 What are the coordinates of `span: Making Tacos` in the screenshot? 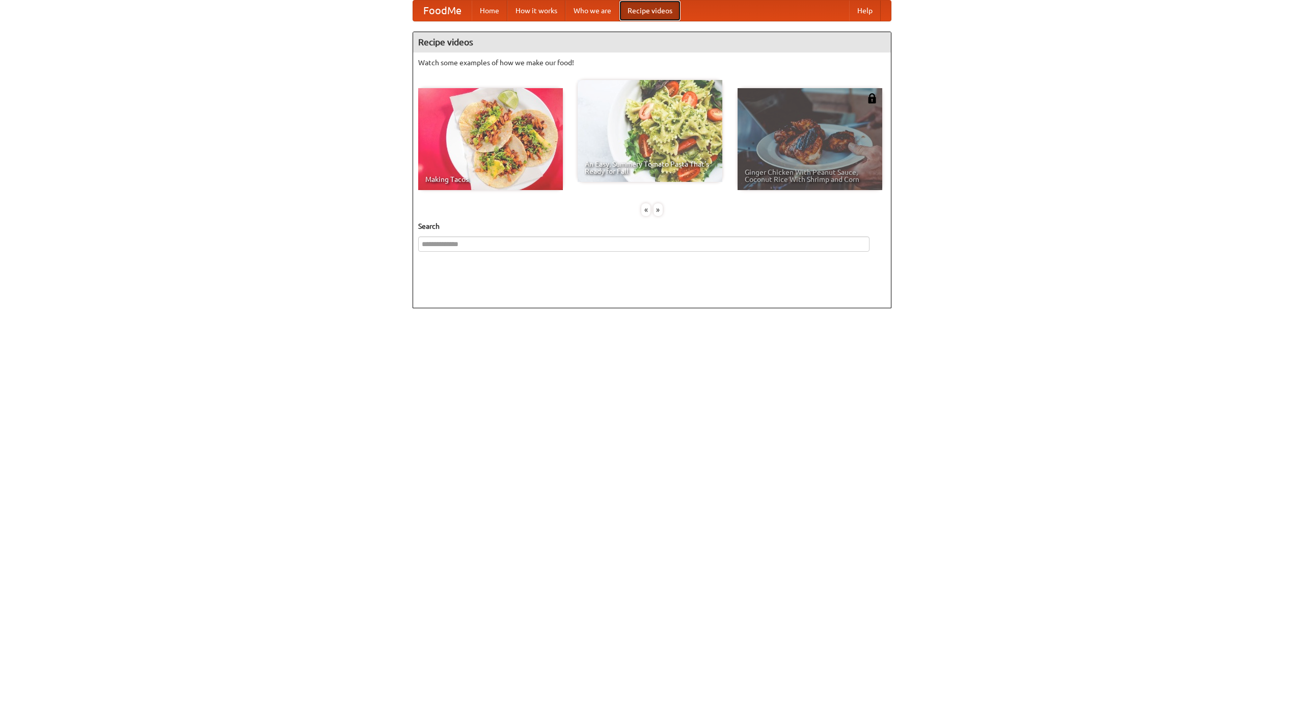 It's located at (491, 179).